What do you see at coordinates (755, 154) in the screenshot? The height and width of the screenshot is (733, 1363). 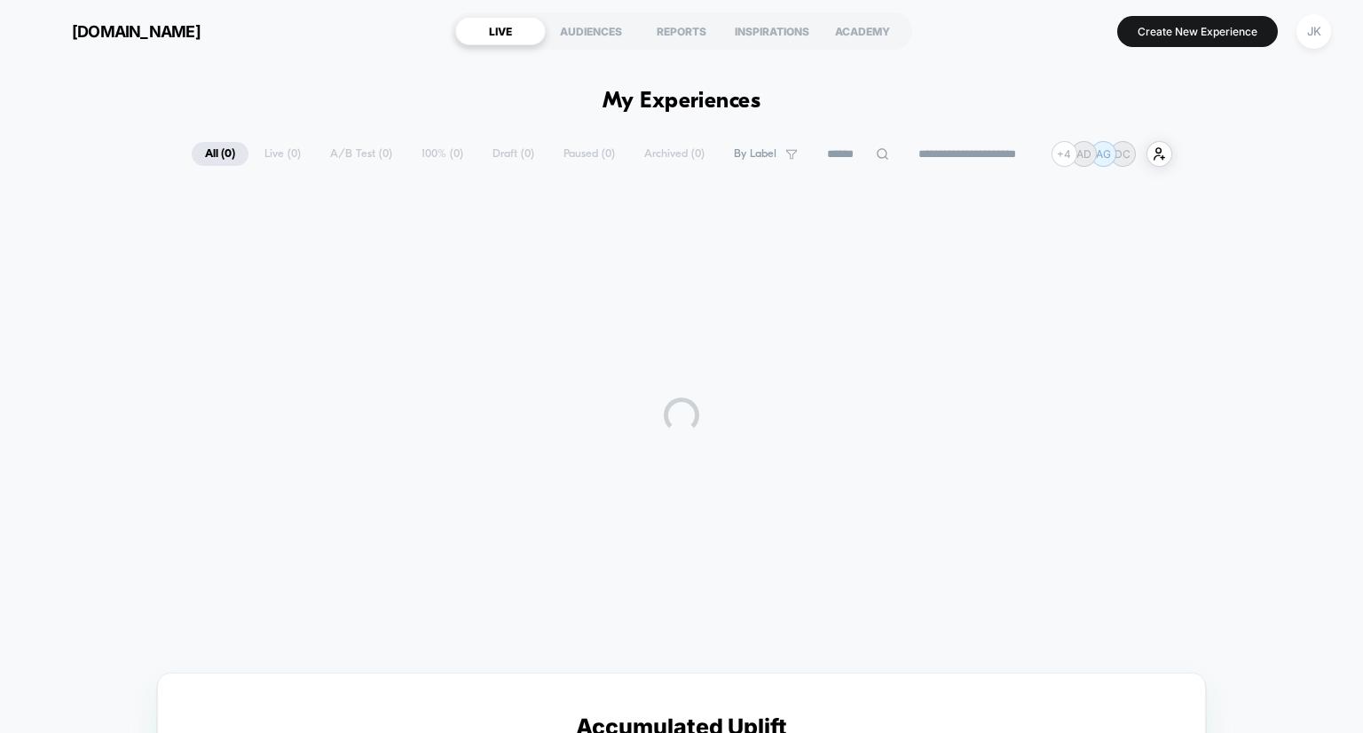 I see `span: By Label` at bounding box center [755, 154].